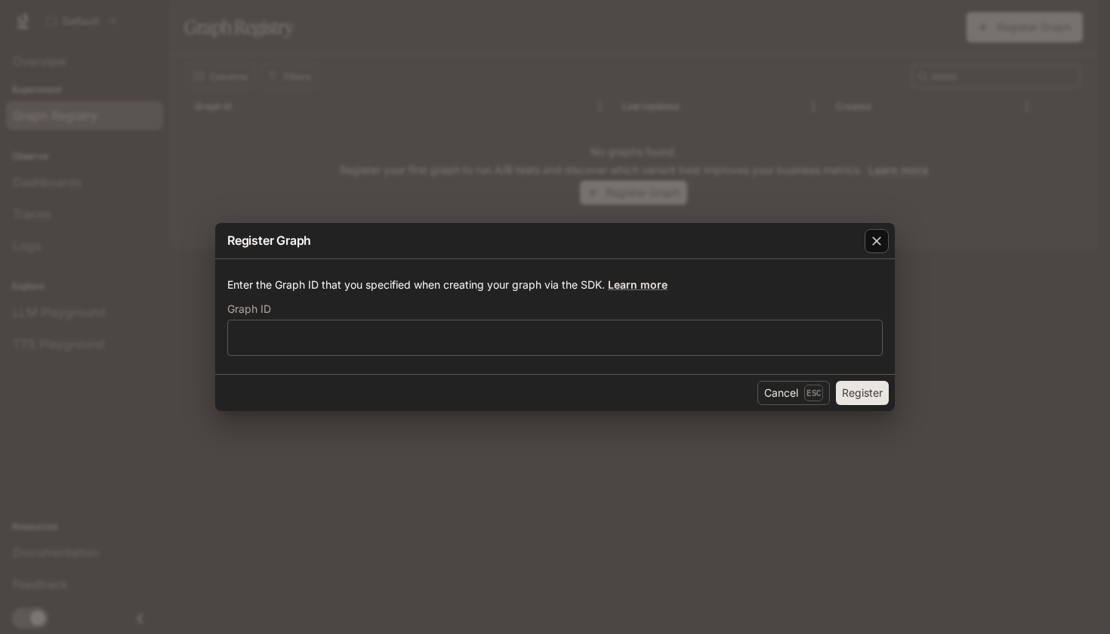 This screenshot has width=1110, height=634. Describe the element at coordinates (794, 393) in the screenshot. I see `button: CancelEsc` at that location.